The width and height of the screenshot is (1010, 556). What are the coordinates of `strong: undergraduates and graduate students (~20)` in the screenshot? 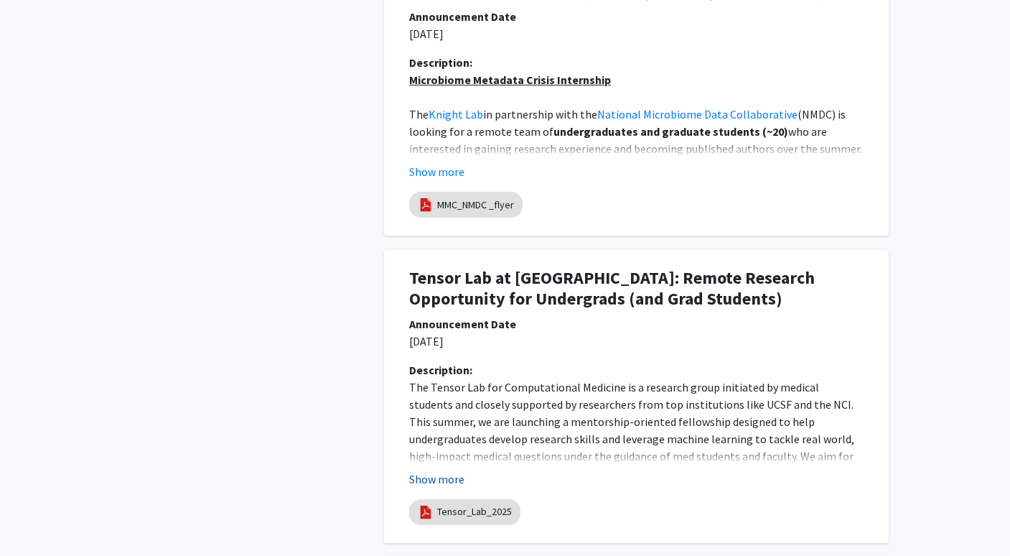 It's located at (671, 131).